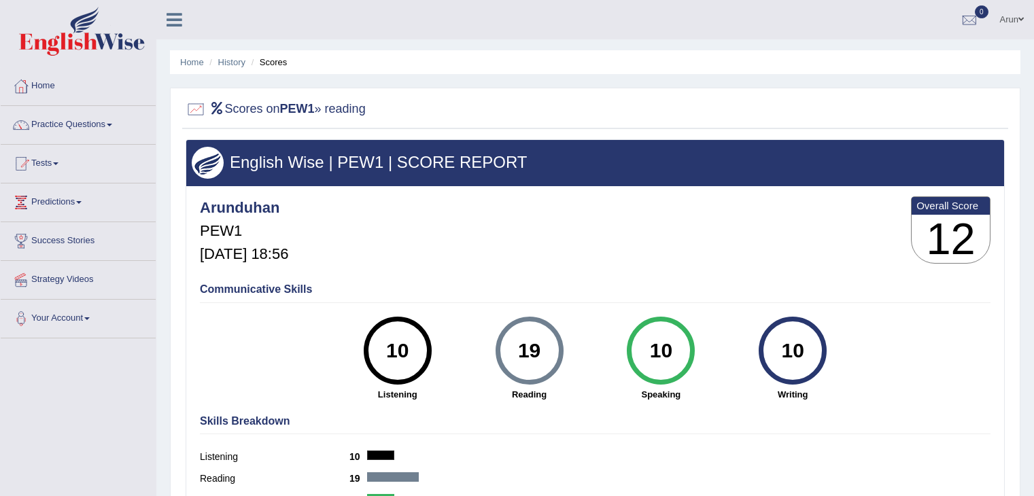 This screenshot has width=1034, height=496. Describe the element at coordinates (78, 239) in the screenshot. I see `a: Success Stories` at that location.